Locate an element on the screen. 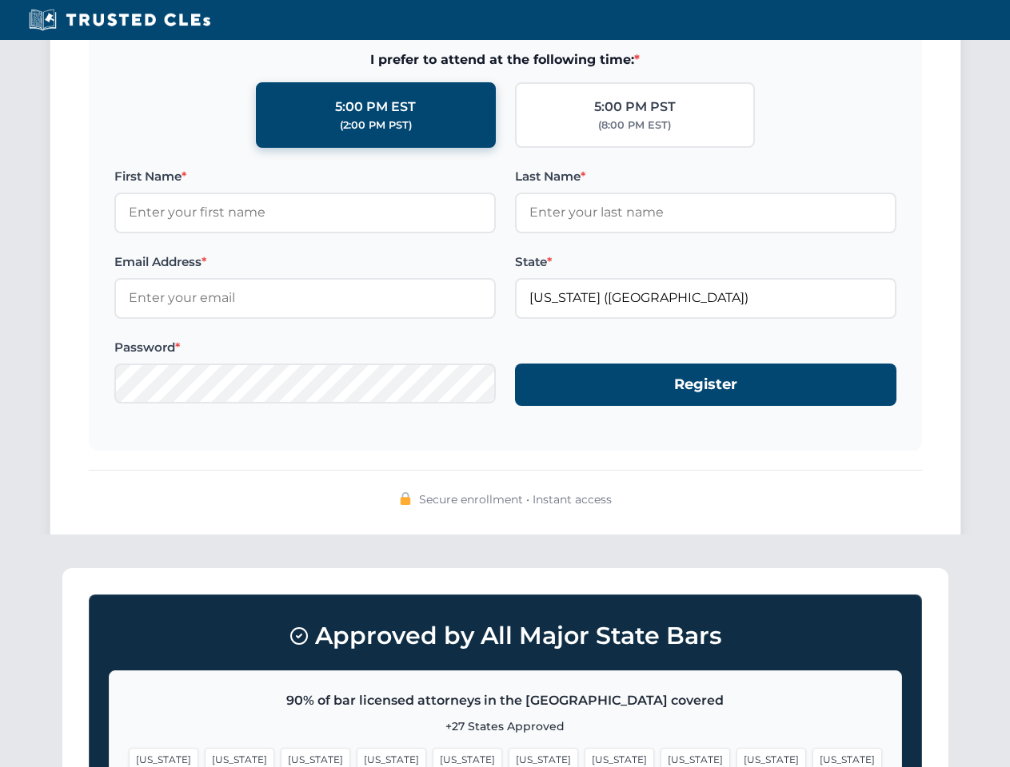  div: 5:00 PM EST is located at coordinates (375, 107).